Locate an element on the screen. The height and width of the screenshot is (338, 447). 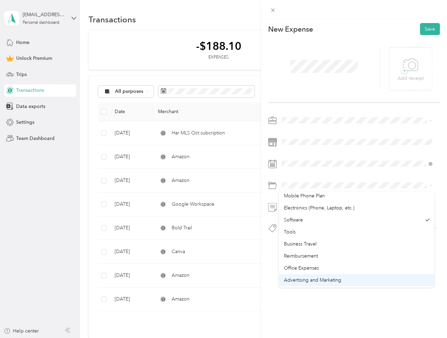
p: Add receipt is located at coordinates (411, 78).